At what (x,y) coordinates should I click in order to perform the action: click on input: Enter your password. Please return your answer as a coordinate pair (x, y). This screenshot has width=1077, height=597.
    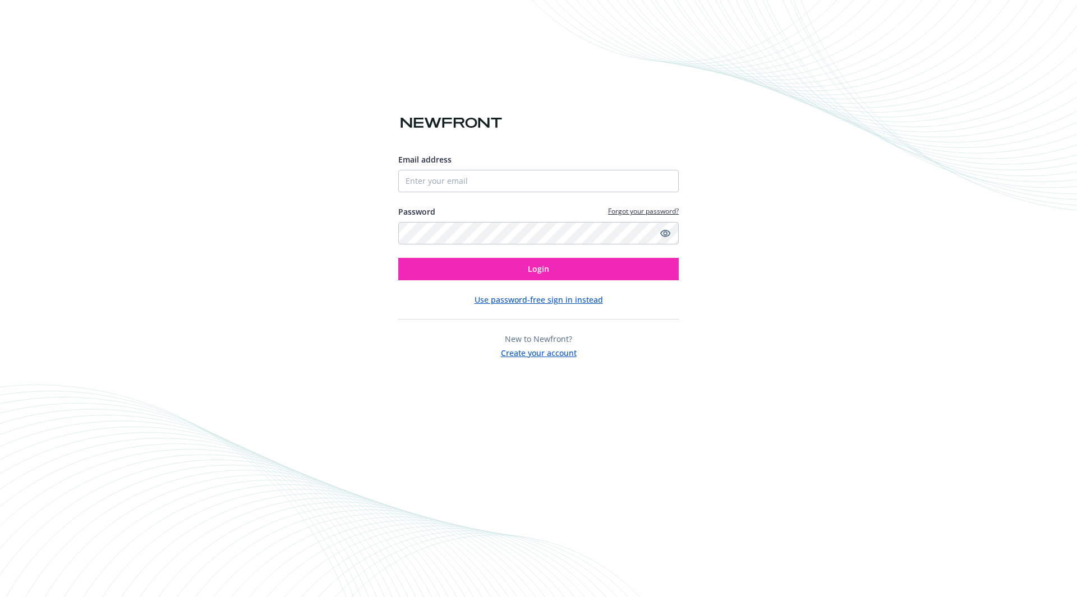
    Looking at the image, I should click on (539, 233).